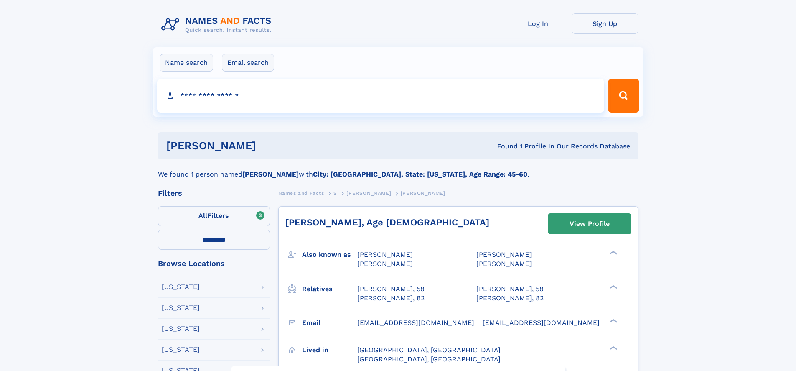 Image resolution: width=796 pixels, height=371 pixels. What do you see at coordinates (214, 193) in the screenshot?
I see `div: Filters` at bounding box center [214, 193].